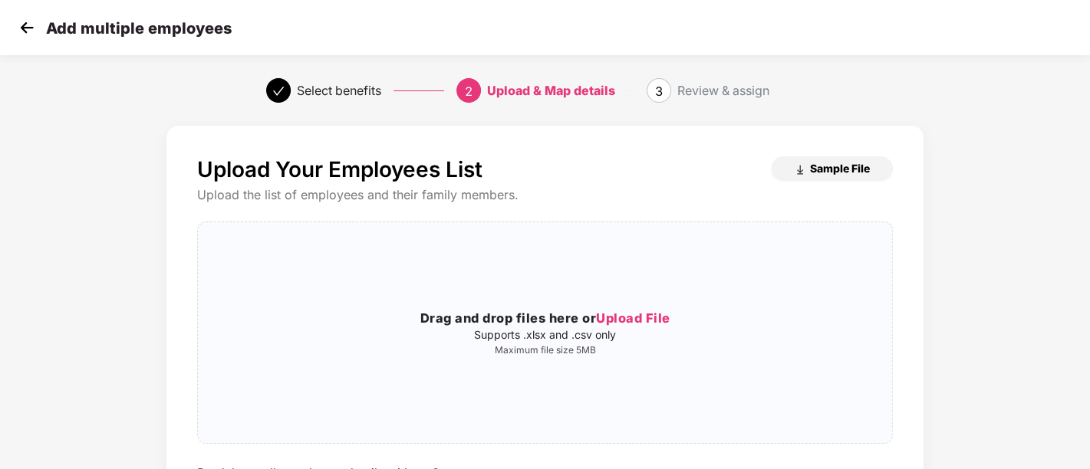 This screenshot has height=469, width=1090. I want to click on div: Select benefits, so click(339, 90).